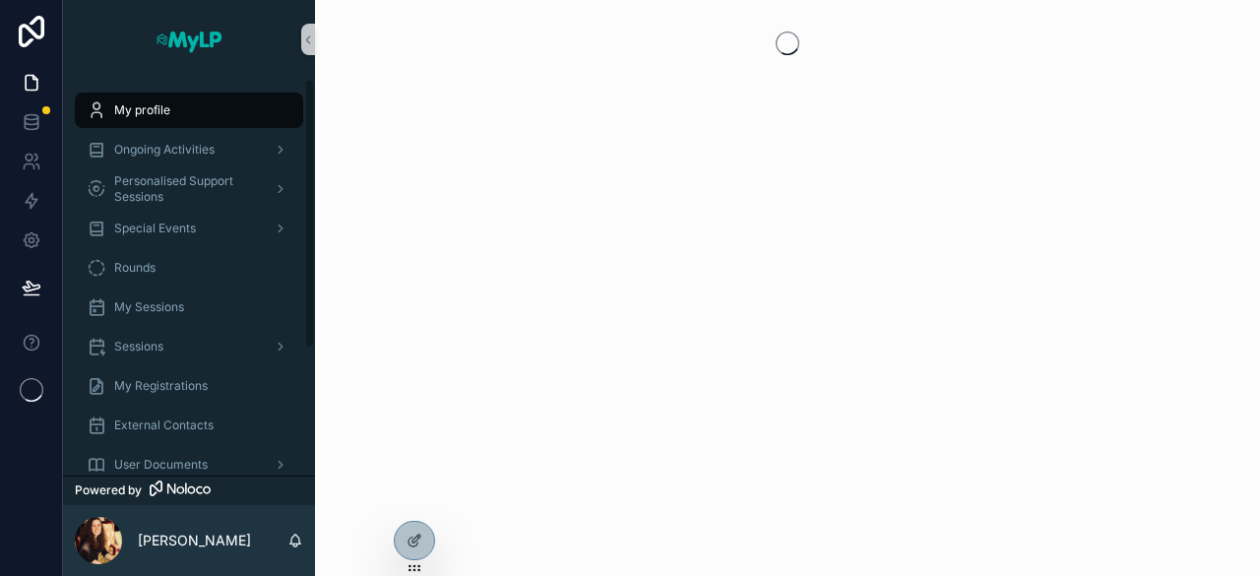  What do you see at coordinates (160, 386) in the screenshot?
I see `span: My Registrations` at bounding box center [160, 386].